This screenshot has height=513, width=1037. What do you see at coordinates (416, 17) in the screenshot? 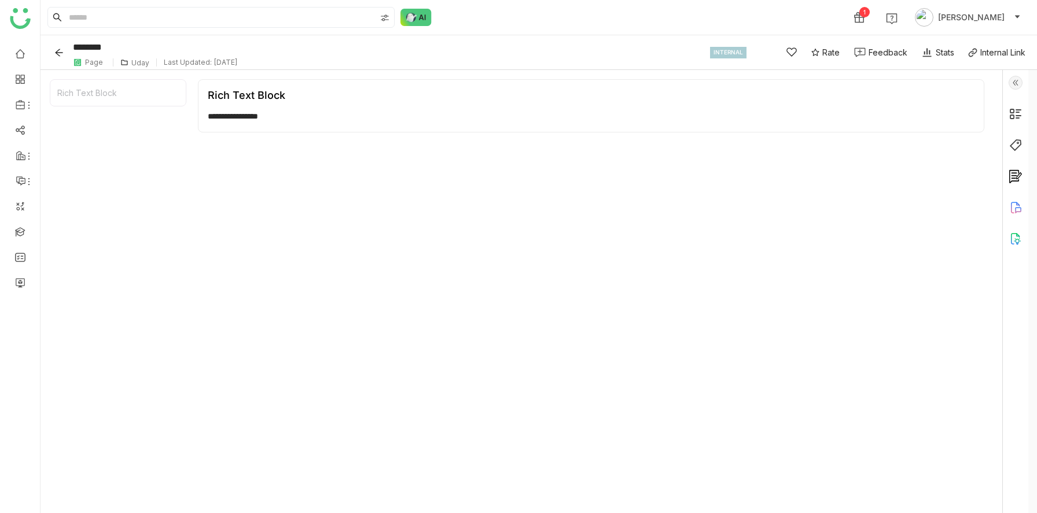
I see `img: ask-buddy-normal.svg` at bounding box center [416, 17].